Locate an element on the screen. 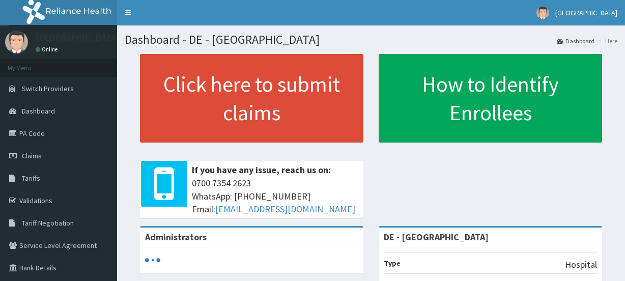 The height and width of the screenshot is (281, 625). a: Dashboard is located at coordinates (576, 41).